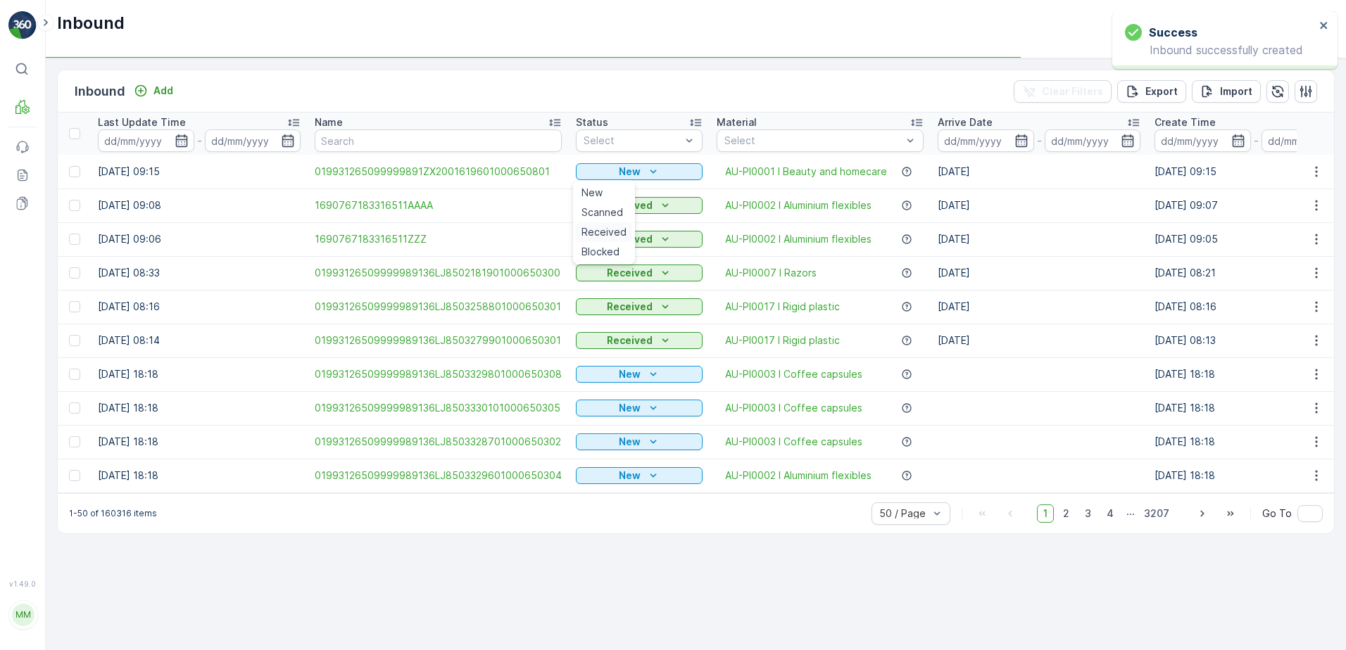 This screenshot has width=1346, height=650. What do you see at coordinates (91, 23) in the screenshot?
I see `p: Inbound` at bounding box center [91, 23].